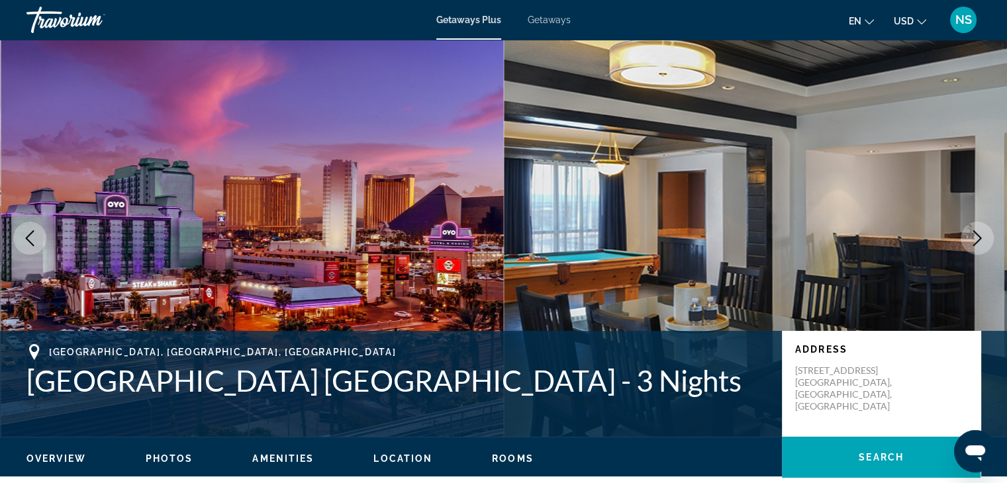 This screenshot has height=483, width=1007. Describe the element at coordinates (93, 20) in the screenshot. I see `a: Travorium` at that location.